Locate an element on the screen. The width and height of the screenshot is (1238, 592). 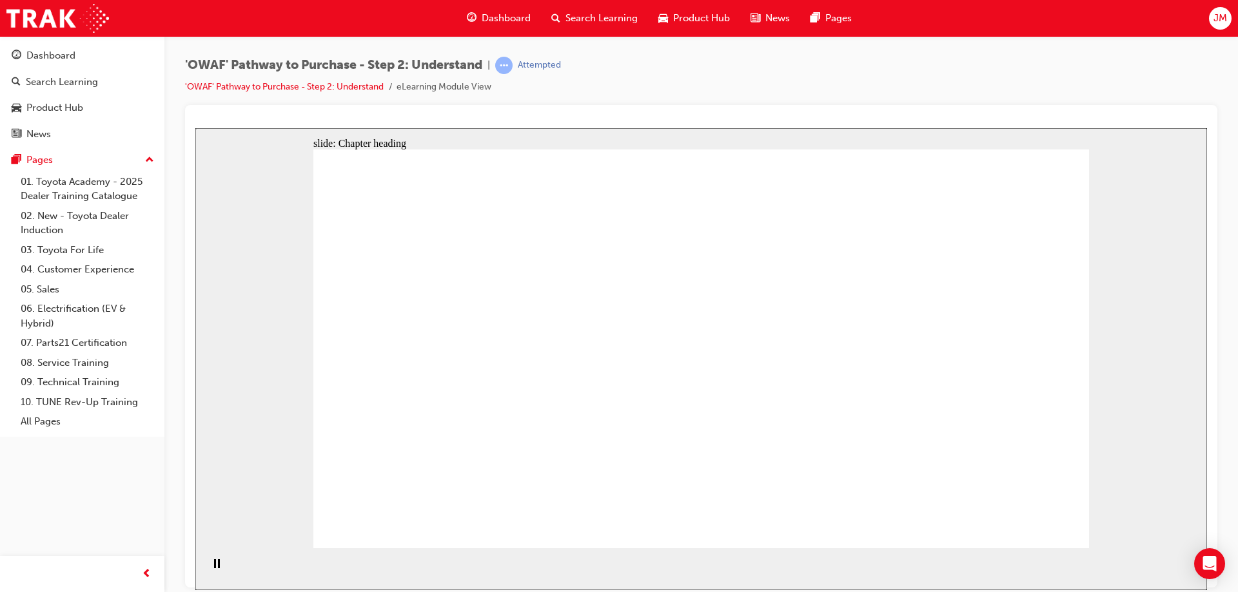
div: Attempted is located at coordinates (539, 65).